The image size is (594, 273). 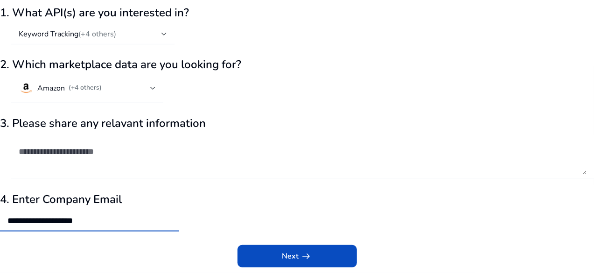 I want to click on span: arrow_right_alt, so click(x=307, y=256).